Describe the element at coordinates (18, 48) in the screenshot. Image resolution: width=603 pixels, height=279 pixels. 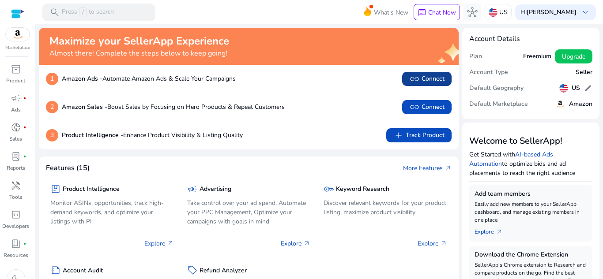
I see `p: Marketplace` at that location.